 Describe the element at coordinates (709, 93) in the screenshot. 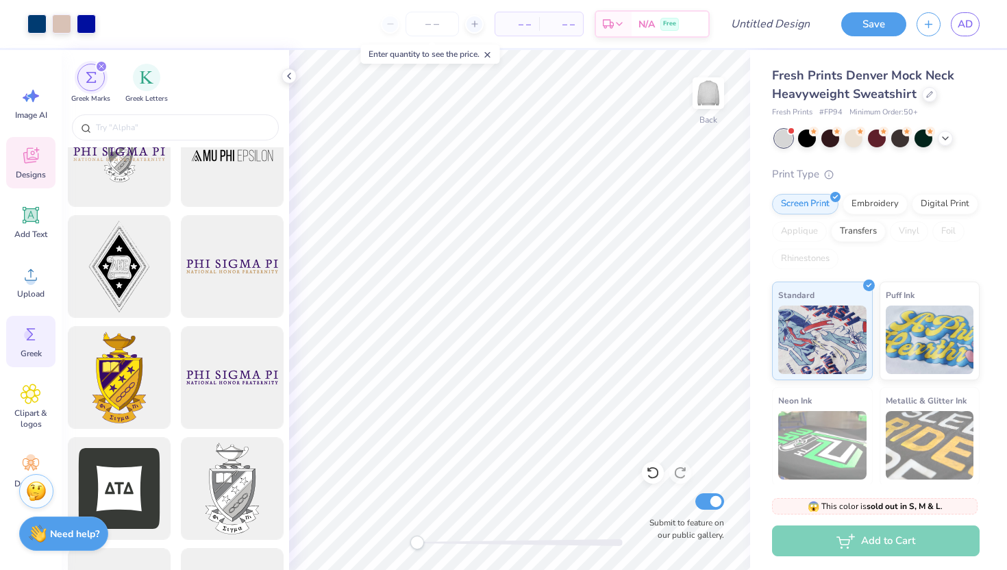

I see `img: Back` at that location.